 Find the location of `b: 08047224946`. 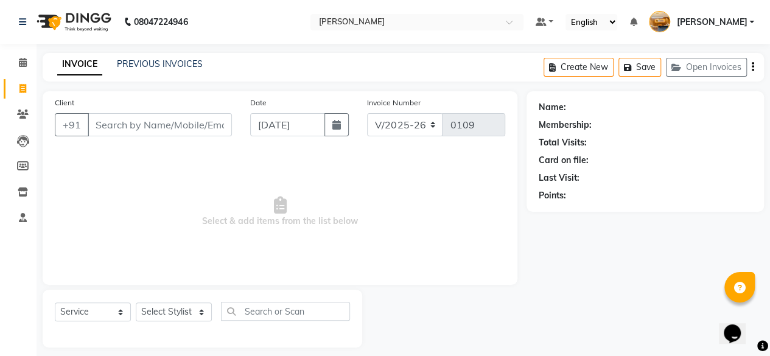

b: 08047224946 is located at coordinates (161, 22).